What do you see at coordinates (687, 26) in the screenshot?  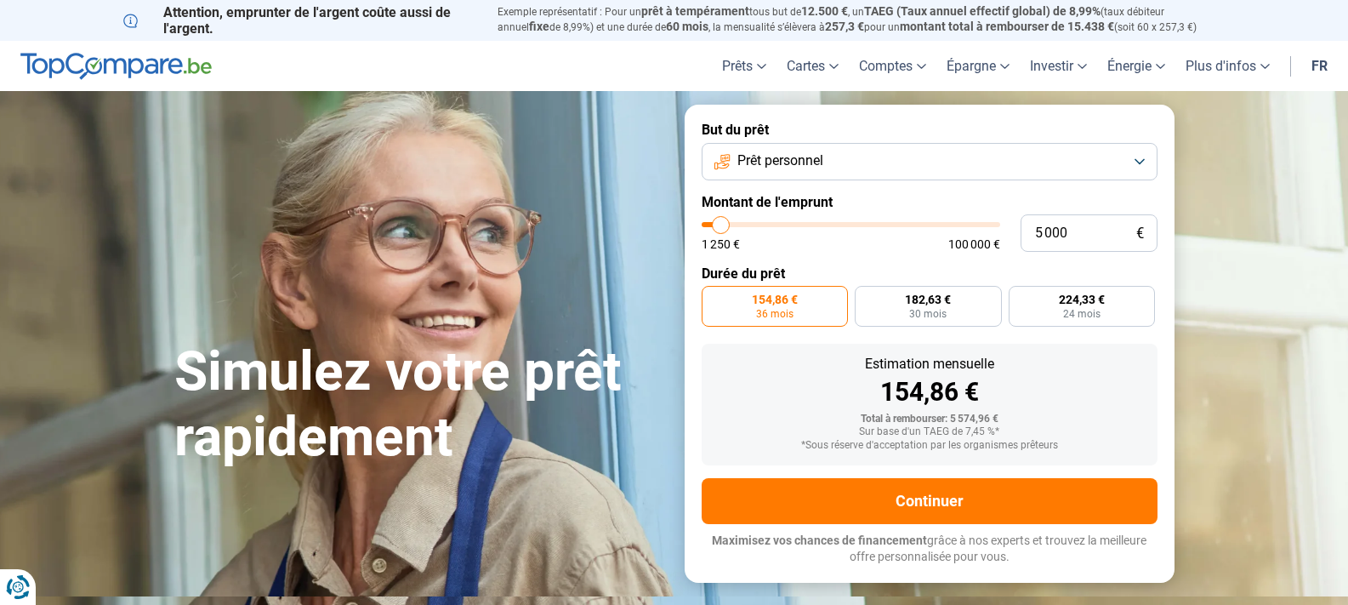 I see `span: 60 mois` at bounding box center [687, 26].